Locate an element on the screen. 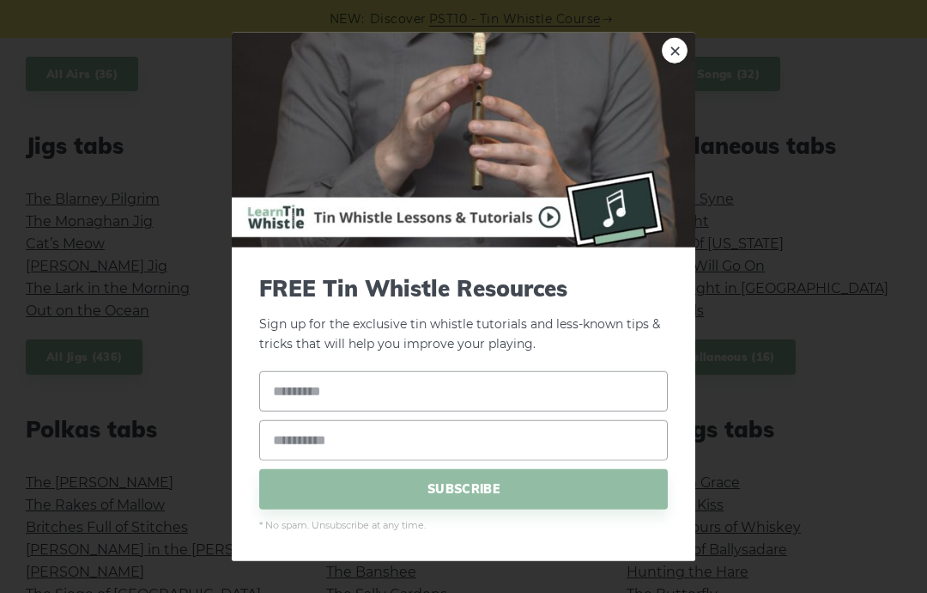 This screenshot has width=927, height=593. span: SUBSCRIBE is located at coordinates (464, 488).